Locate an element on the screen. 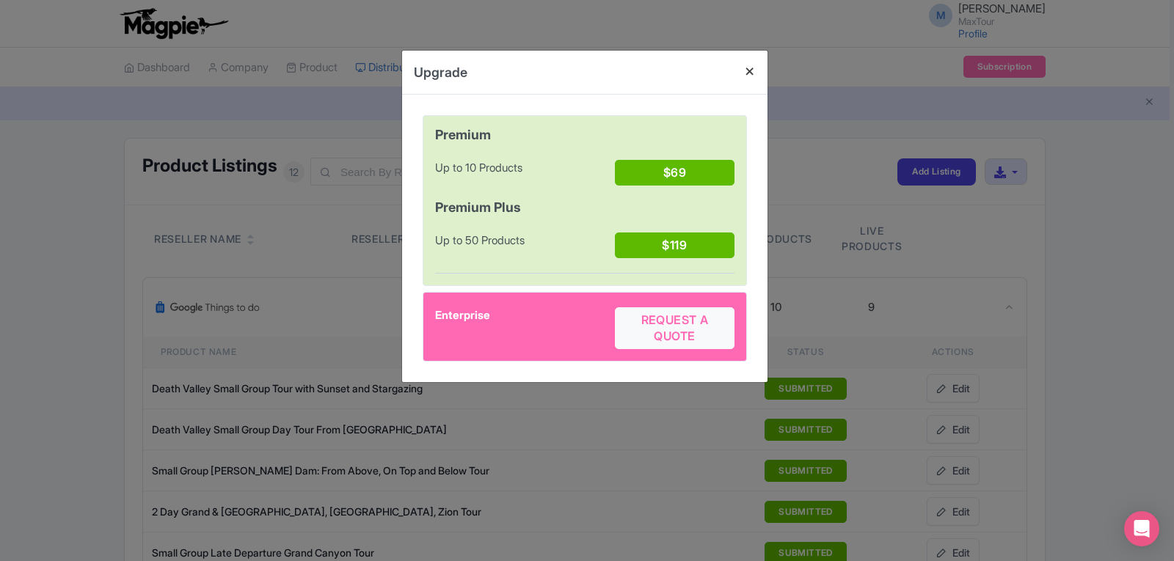 This screenshot has width=1174, height=561. div: Open Intercom Messenger is located at coordinates (1142, 529).